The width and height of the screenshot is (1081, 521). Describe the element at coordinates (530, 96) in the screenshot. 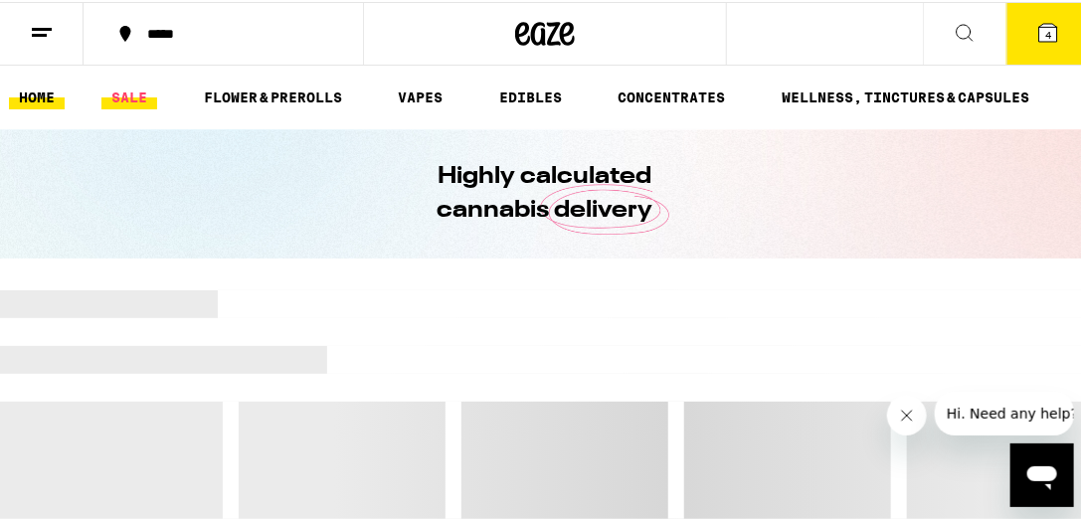

I see `a: EDIBLES` at that location.